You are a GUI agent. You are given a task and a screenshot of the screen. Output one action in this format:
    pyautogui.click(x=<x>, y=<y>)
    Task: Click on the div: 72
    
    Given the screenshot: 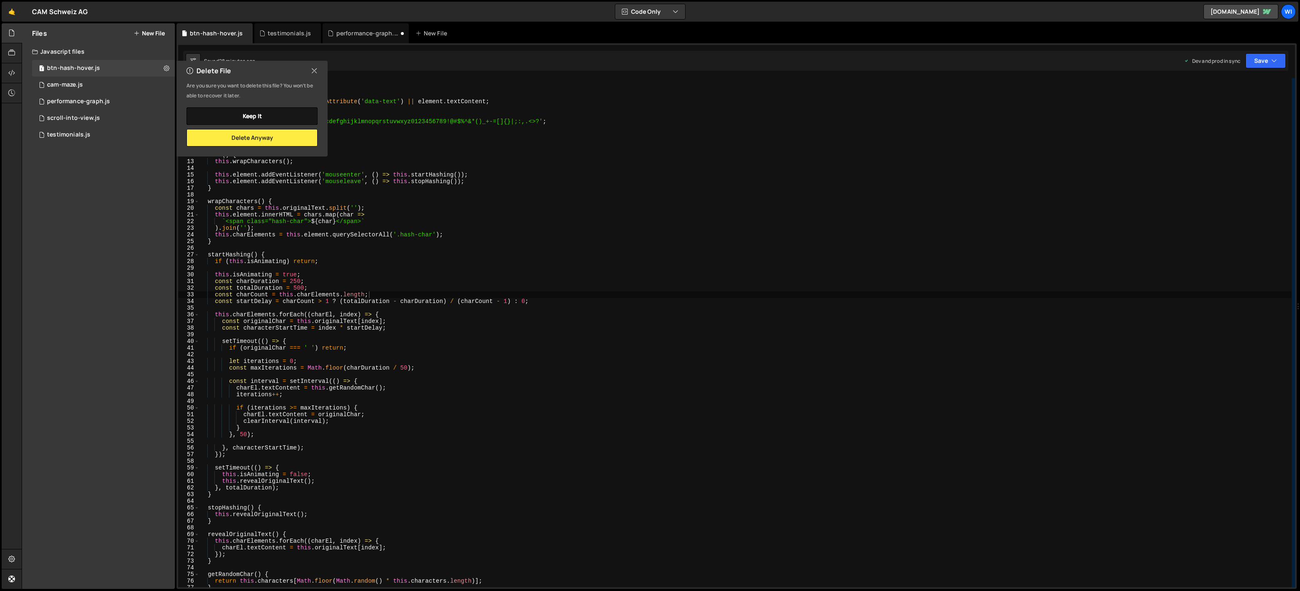 What is the action you would take?
    pyautogui.click(x=189, y=554)
    